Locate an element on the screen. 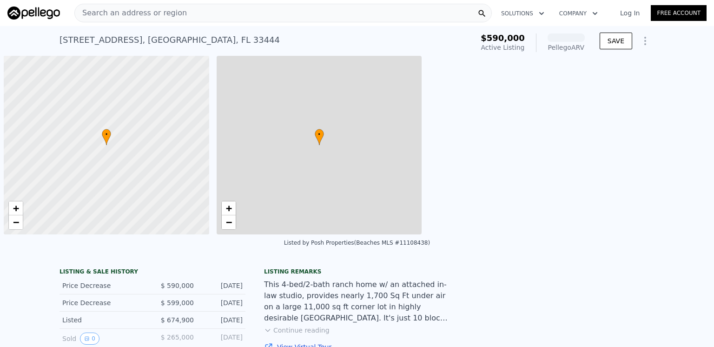  button: Solutions is located at coordinates (522, 13).